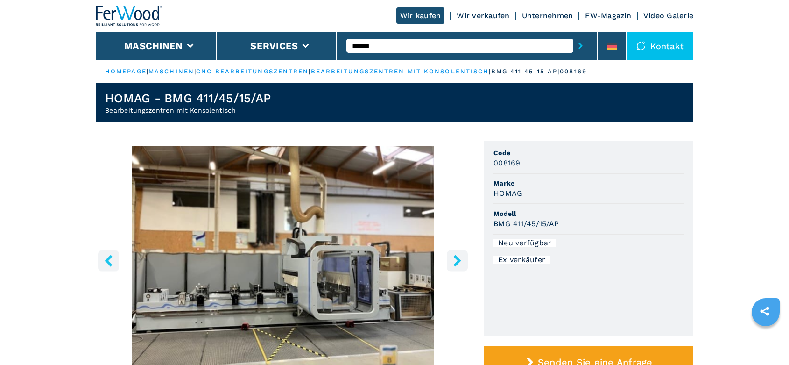 This screenshot has height=365, width=789. What do you see at coordinates (580, 46) in the screenshot?
I see `button: submit-button` at bounding box center [580, 46].